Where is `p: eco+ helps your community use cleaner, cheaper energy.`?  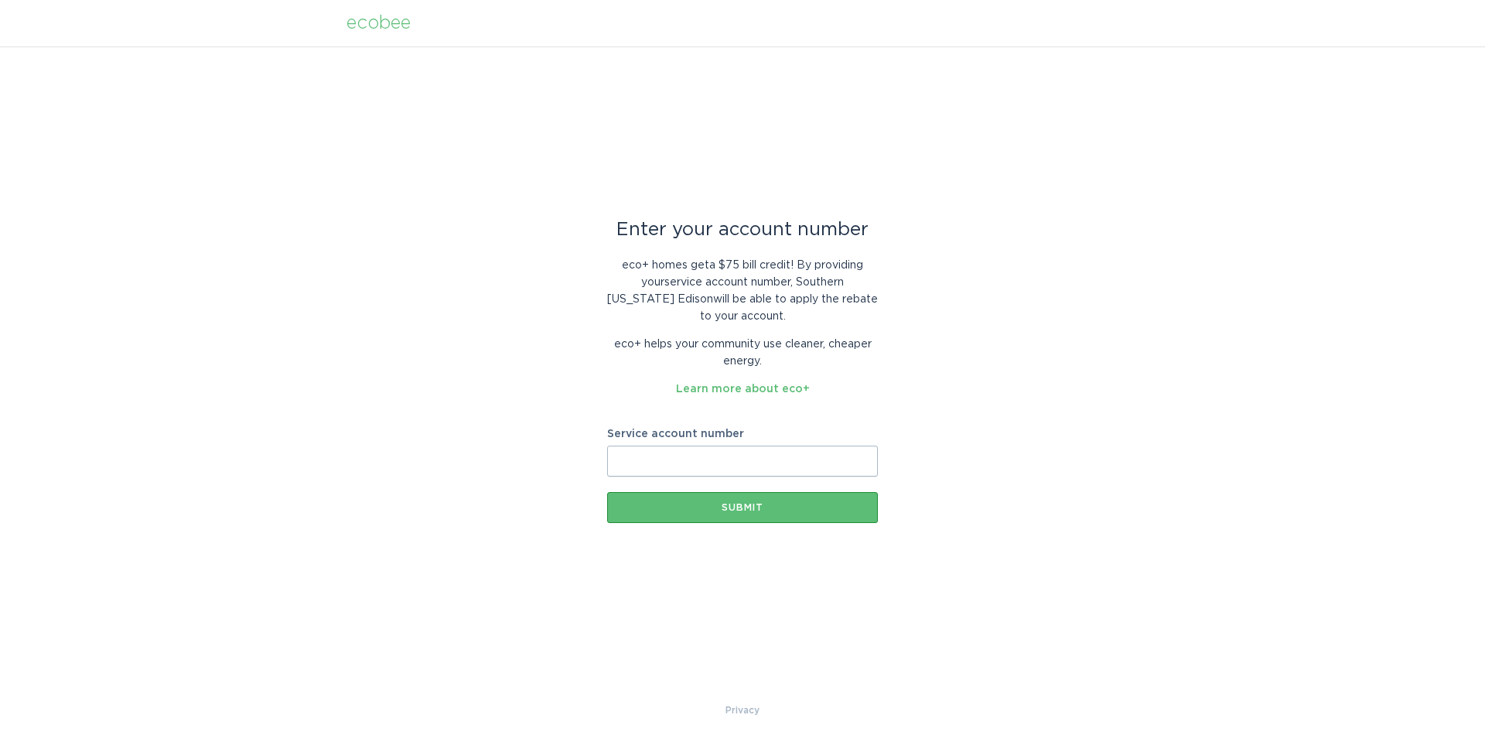
p: eco+ helps your community use cleaner, cheaper energy. is located at coordinates (743, 353).